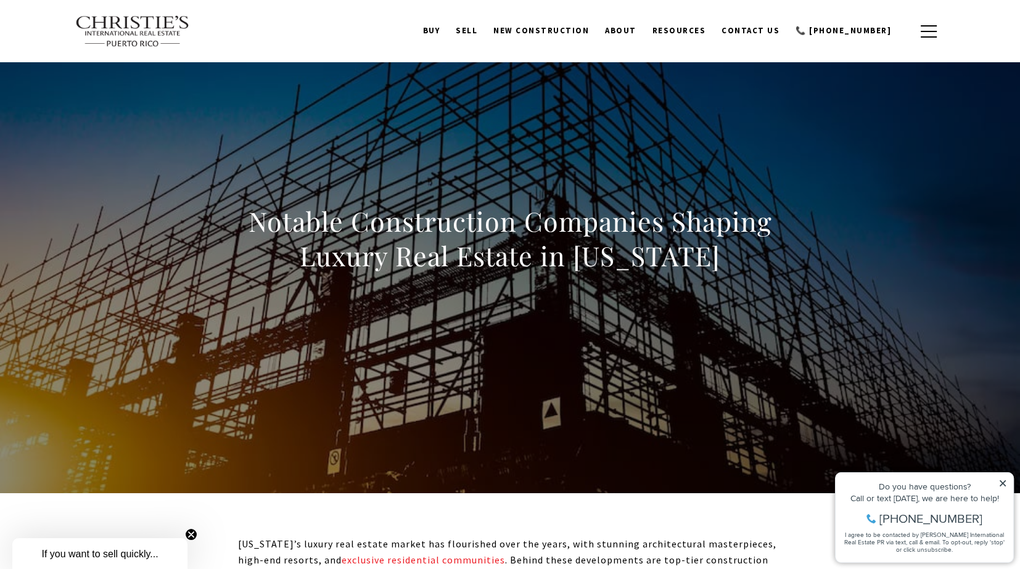 This screenshot has width=1020, height=569. I want to click on div: If you want to sell quickly... Close teaser, so click(100, 554).